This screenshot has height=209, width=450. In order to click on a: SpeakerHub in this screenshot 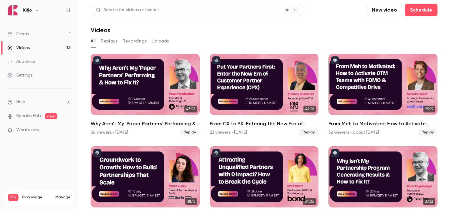, I will do `click(28, 116)`.